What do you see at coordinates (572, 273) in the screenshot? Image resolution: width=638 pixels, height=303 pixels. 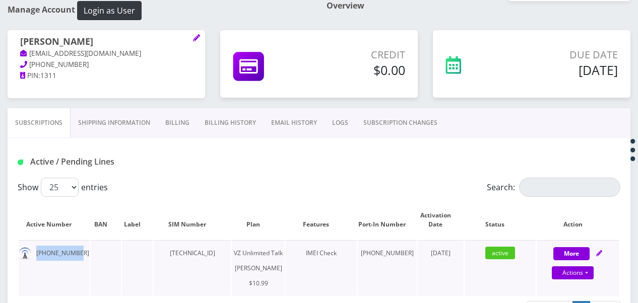 I see `a: Actions` at bounding box center [572, 273].